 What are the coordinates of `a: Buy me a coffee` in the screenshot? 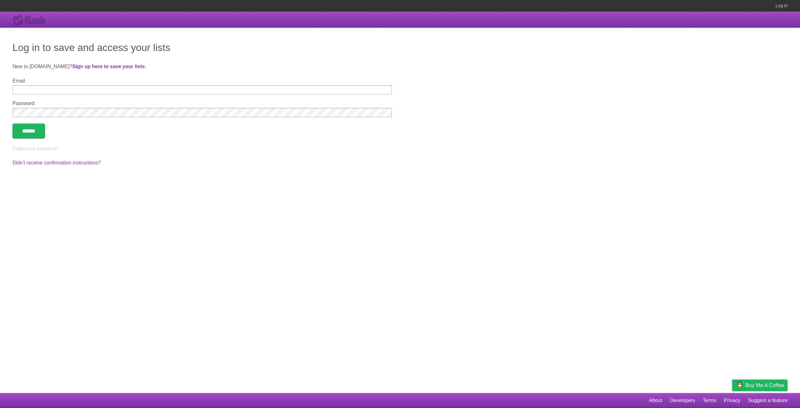 It's located at (760, 385).